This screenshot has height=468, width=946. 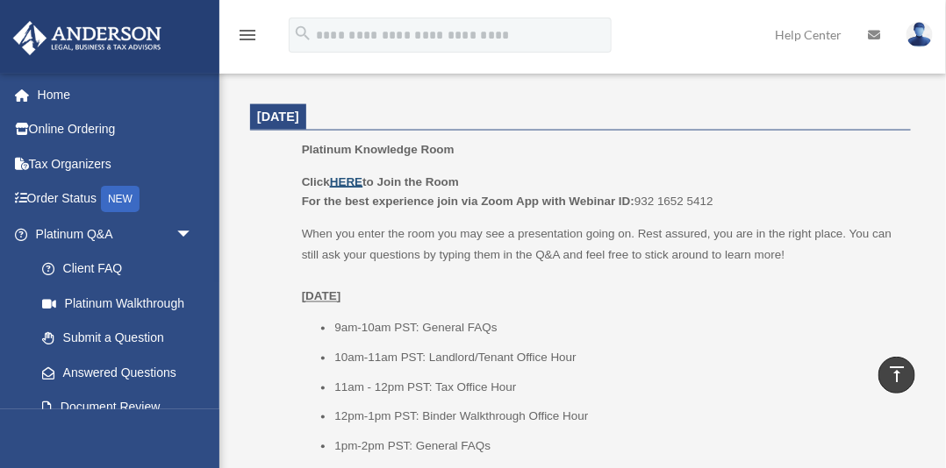 I want to click on a: Answered Questions, so click(x=122, y=373).